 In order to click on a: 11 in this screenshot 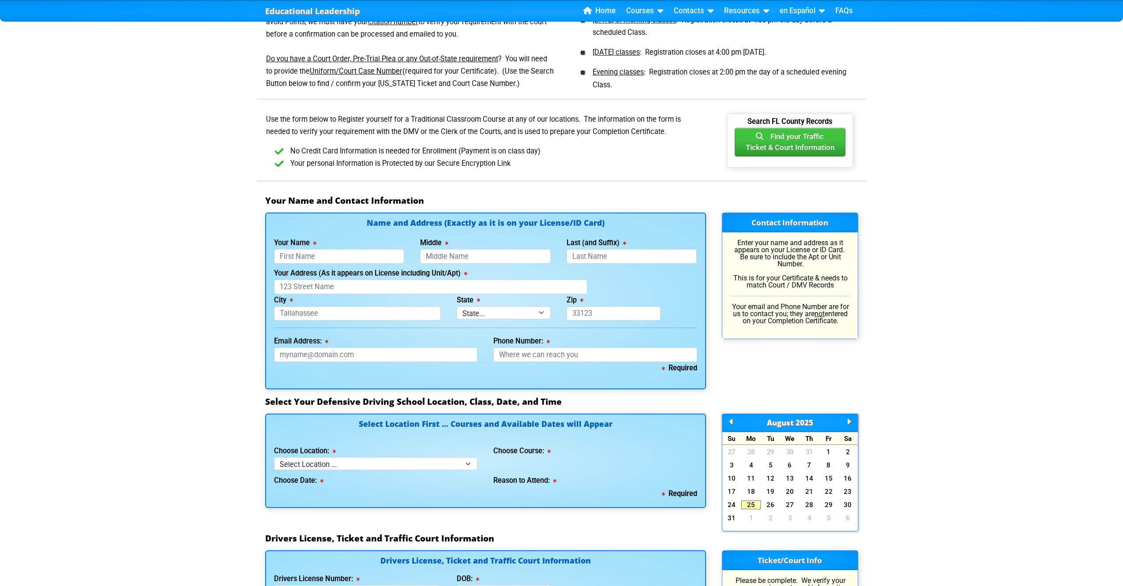, I will do `click(751, 479)`.